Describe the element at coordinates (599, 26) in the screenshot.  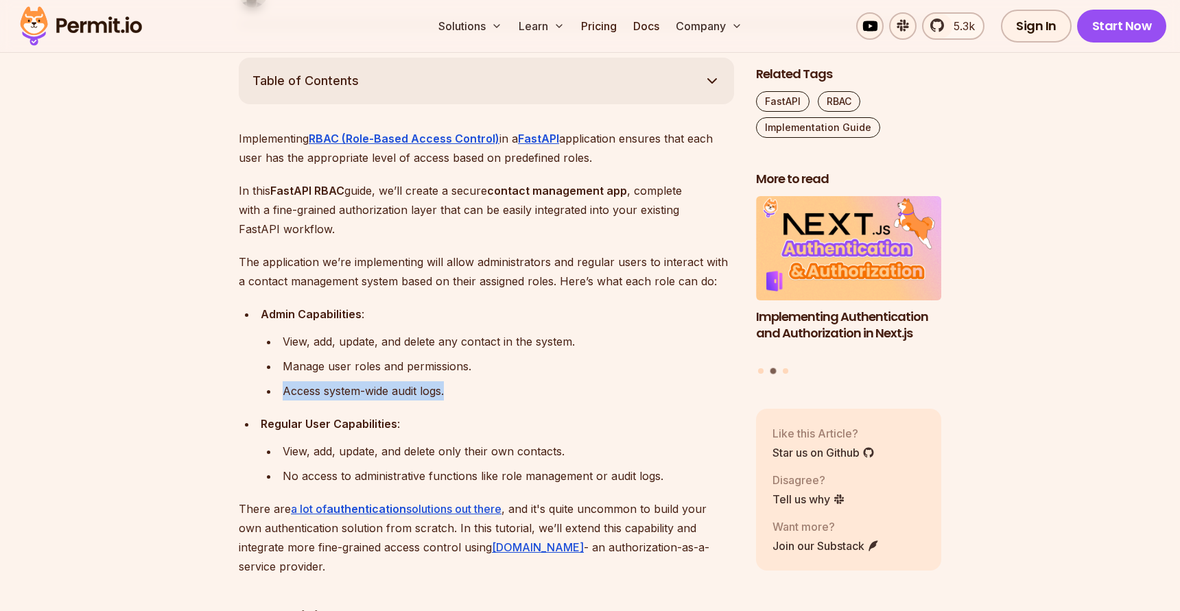
I see `a: Pricing` at that location.